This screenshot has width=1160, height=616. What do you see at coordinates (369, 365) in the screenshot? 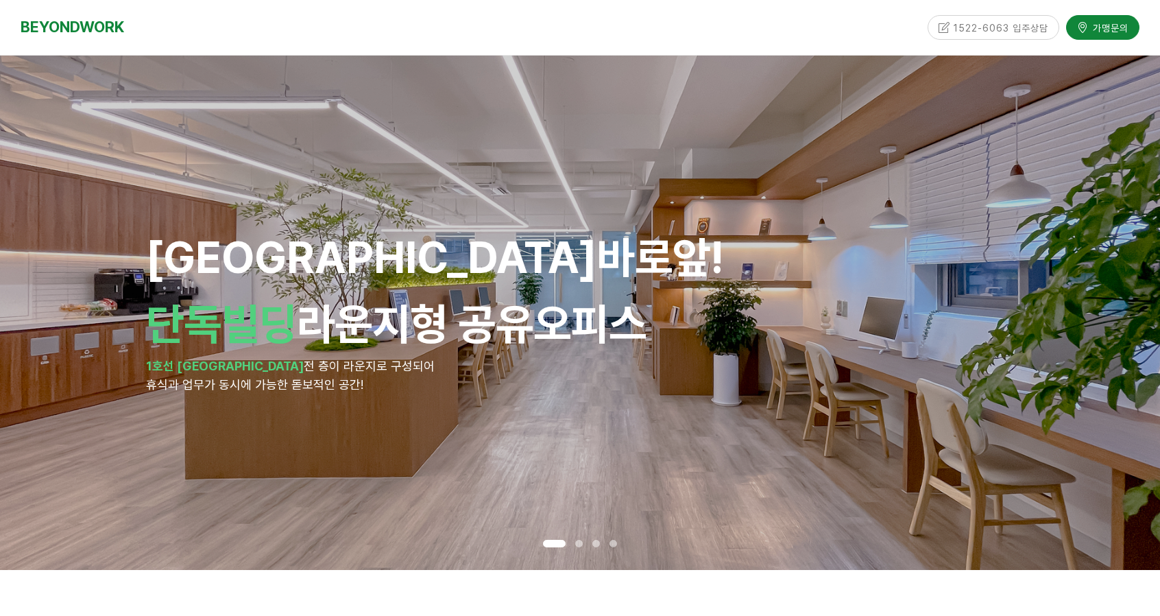
I see `span: 전 층이 라운지로 구성되어` at bounding box center [369, 365].